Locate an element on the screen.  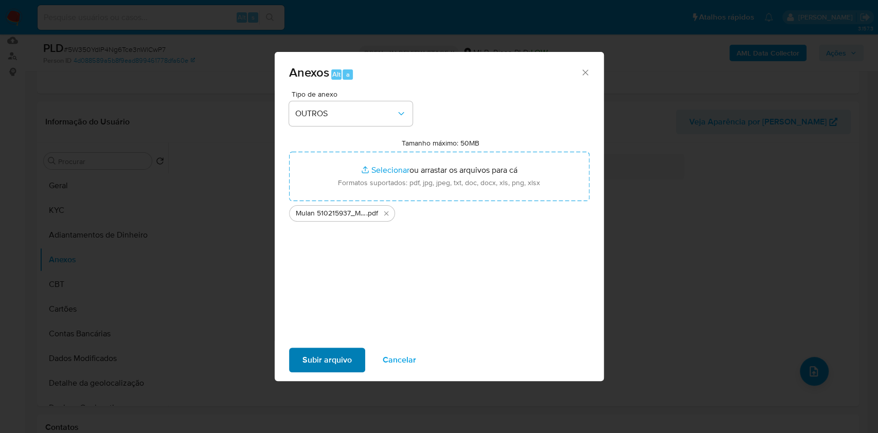
span: Anexos is located at coordinates (309, 72).